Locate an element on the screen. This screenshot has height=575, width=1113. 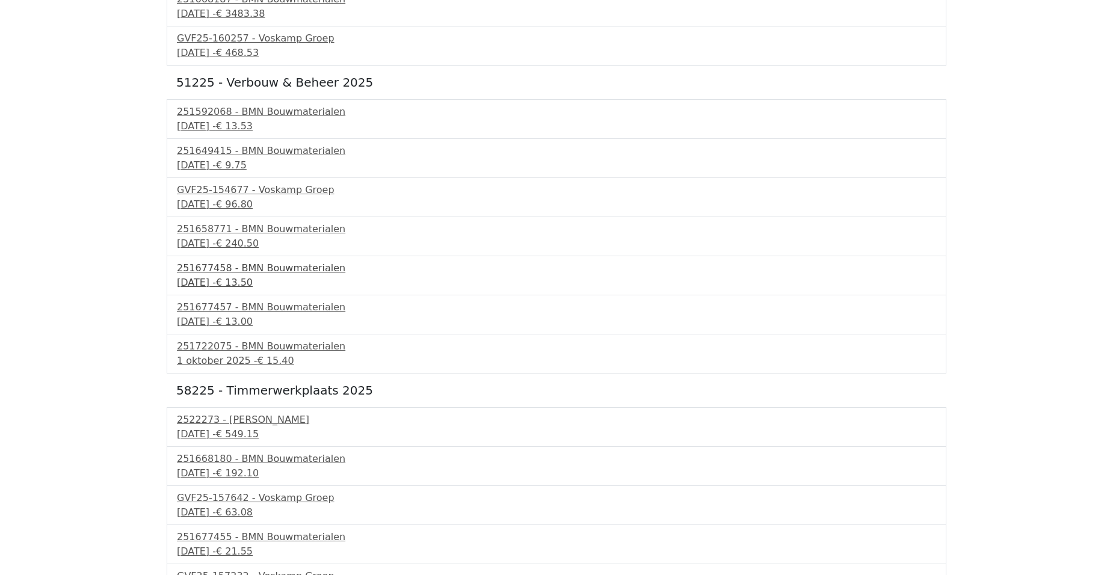
span: € 549.15 is located at coordinates (237, 434).